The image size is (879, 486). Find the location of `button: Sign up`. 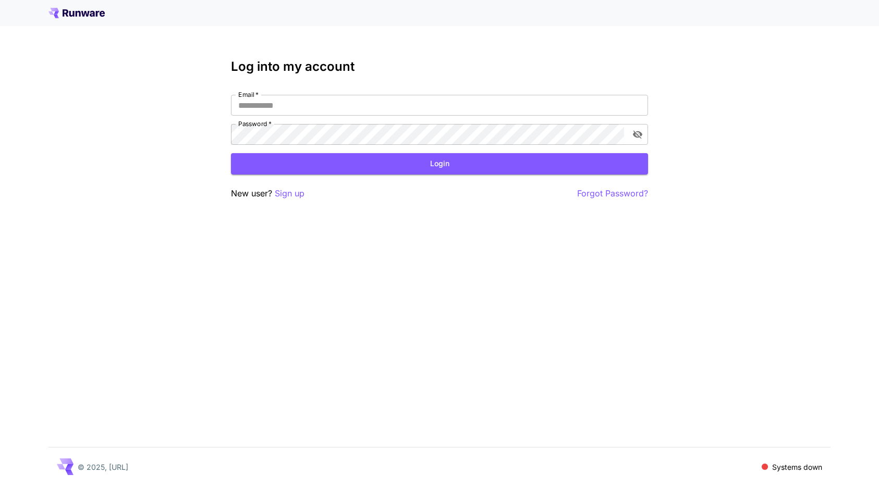

button: Sign up is located at coordinates (289, 193).